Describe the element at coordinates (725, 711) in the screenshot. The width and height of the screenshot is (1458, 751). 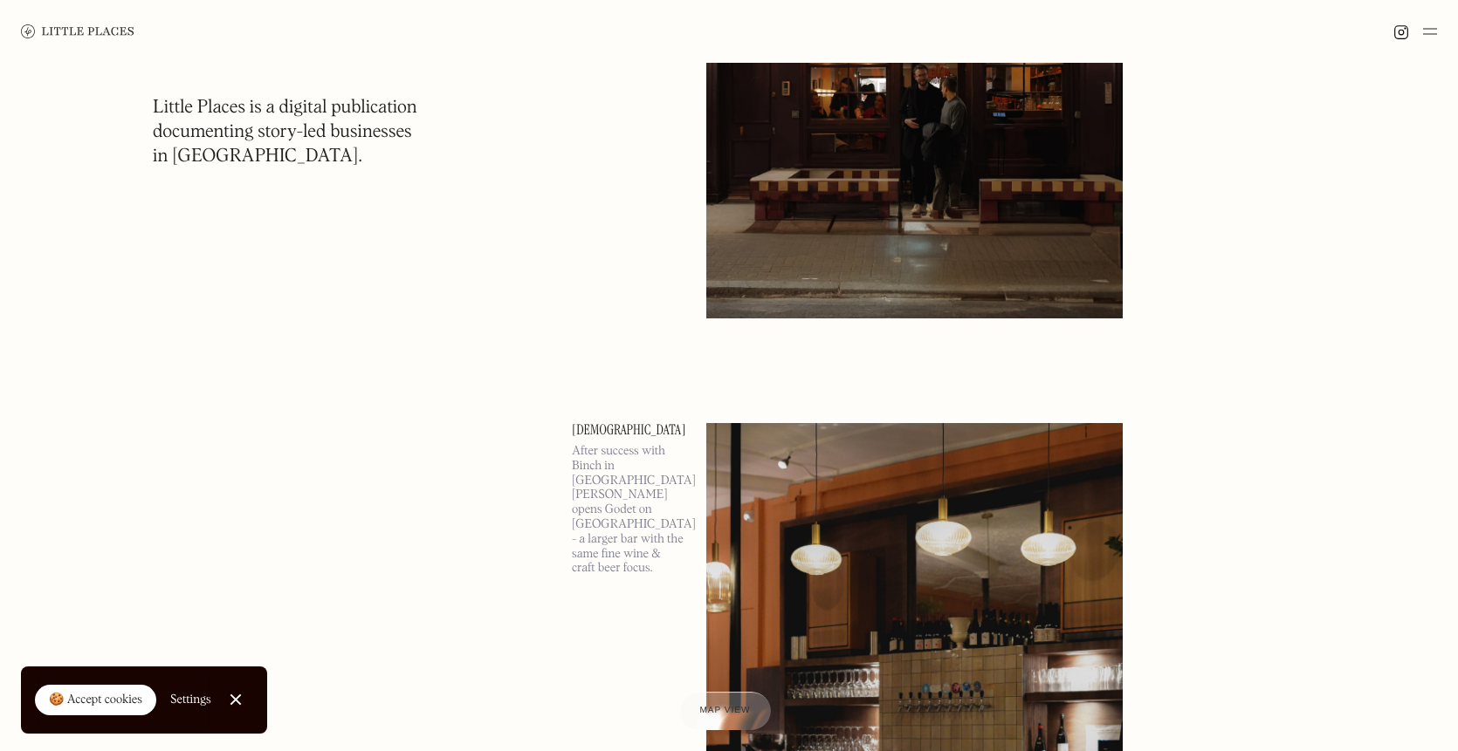
I see `a: Map view` at that location.